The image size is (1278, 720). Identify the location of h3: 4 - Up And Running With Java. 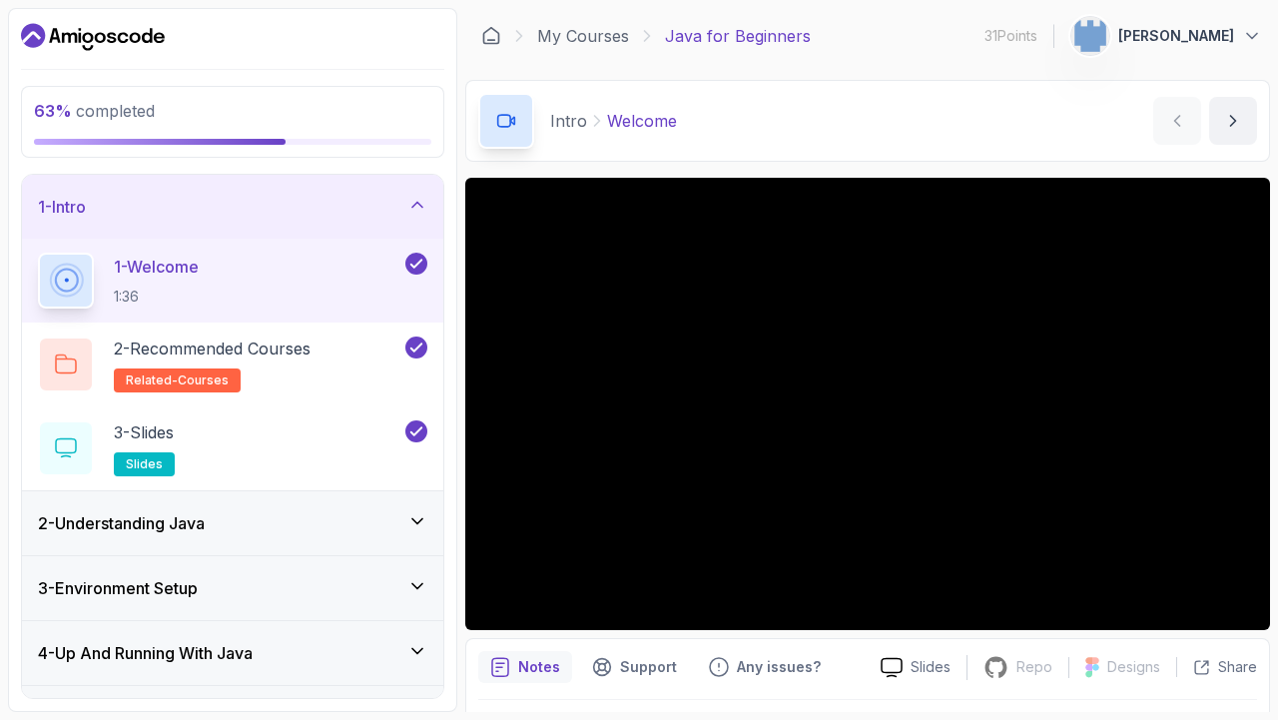
(145, 653).